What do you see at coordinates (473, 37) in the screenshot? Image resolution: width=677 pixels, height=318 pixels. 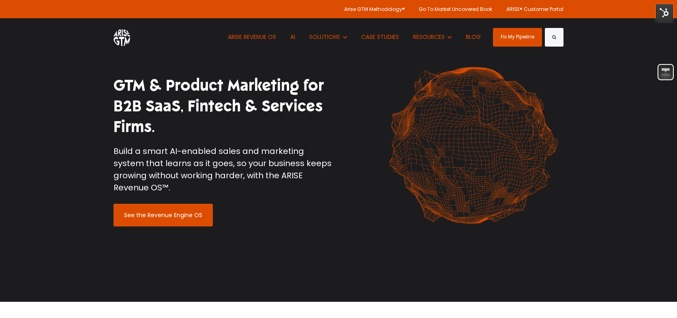 I see `a: BLOG` at bounding box center [473, 37].